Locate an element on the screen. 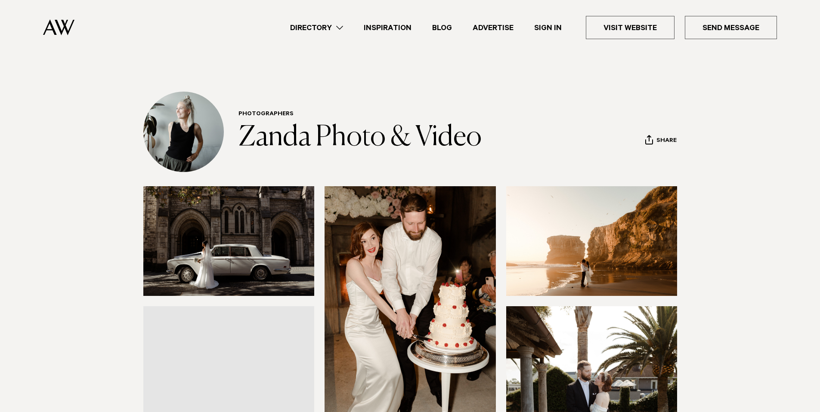 The image size is (820, 412). a: Zanda Photo & Video is located at coordinates (360, 138).